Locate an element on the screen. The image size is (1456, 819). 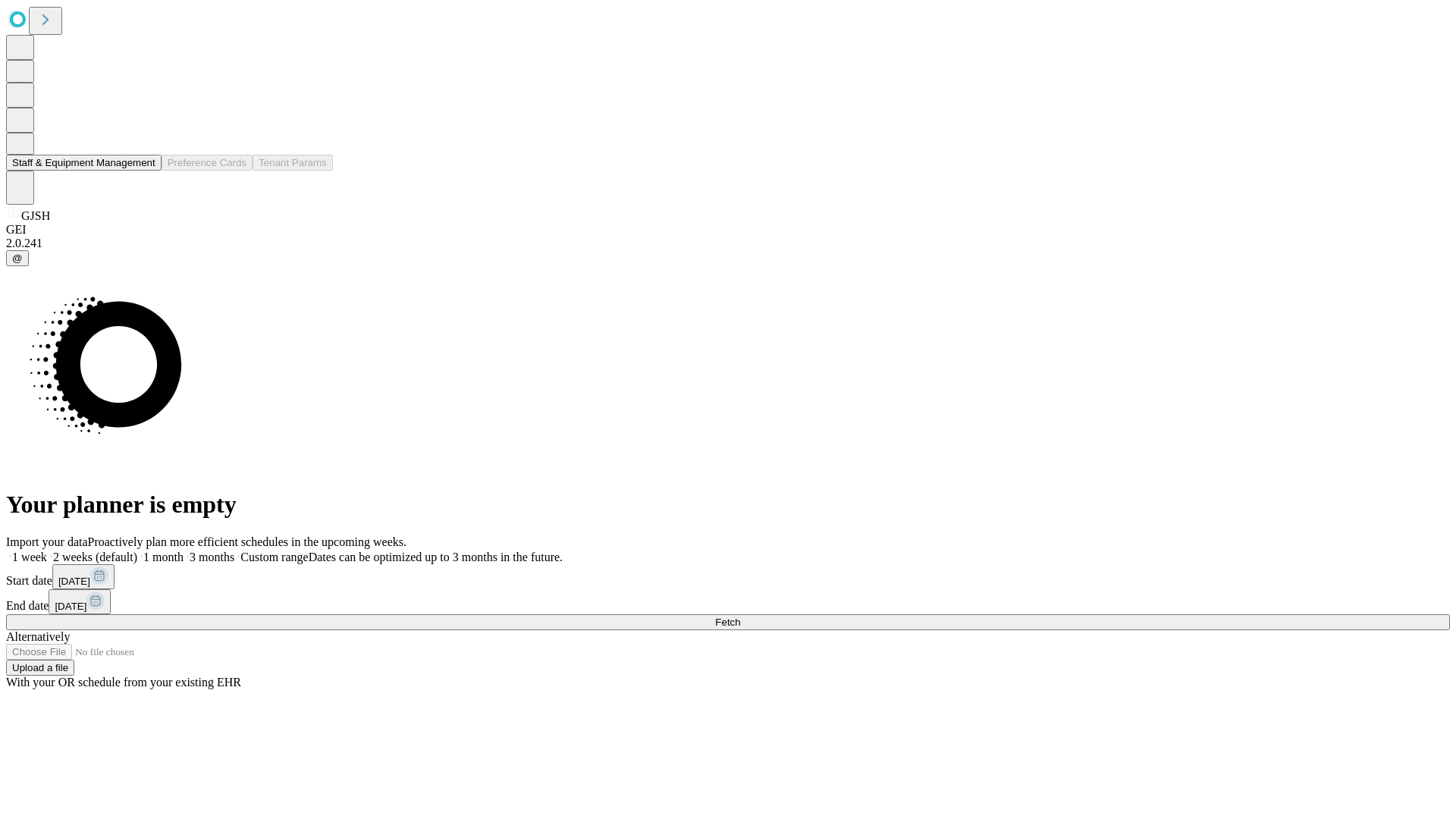
span: Proactively plan more efficient schedules in the upcoming weeks. is located at coordinates (247, 541).